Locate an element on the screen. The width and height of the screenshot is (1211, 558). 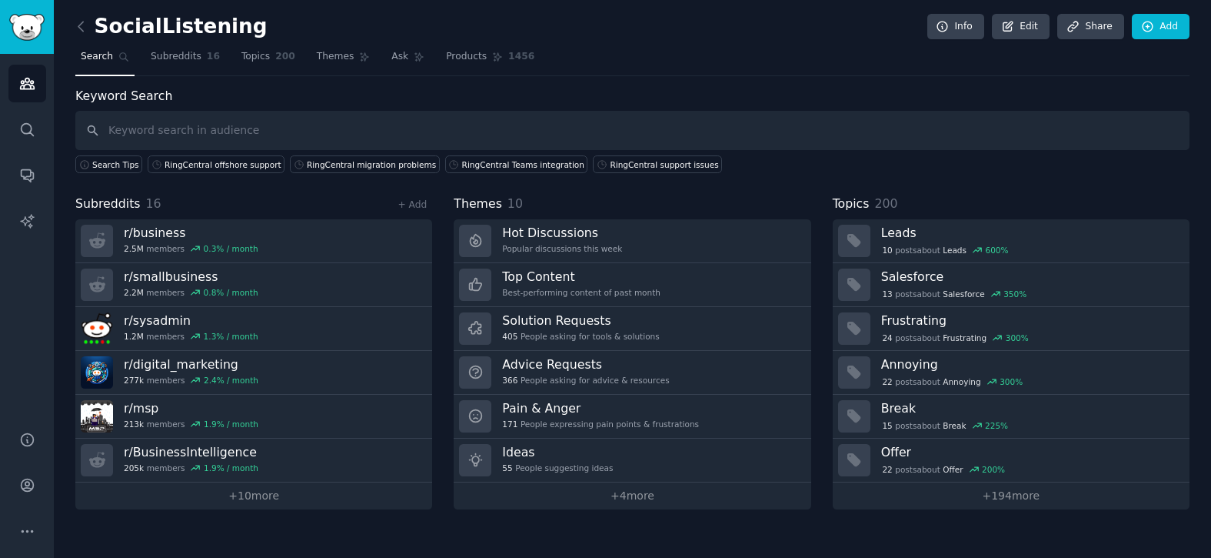
span: Themes is located at coordinates (478, 204).